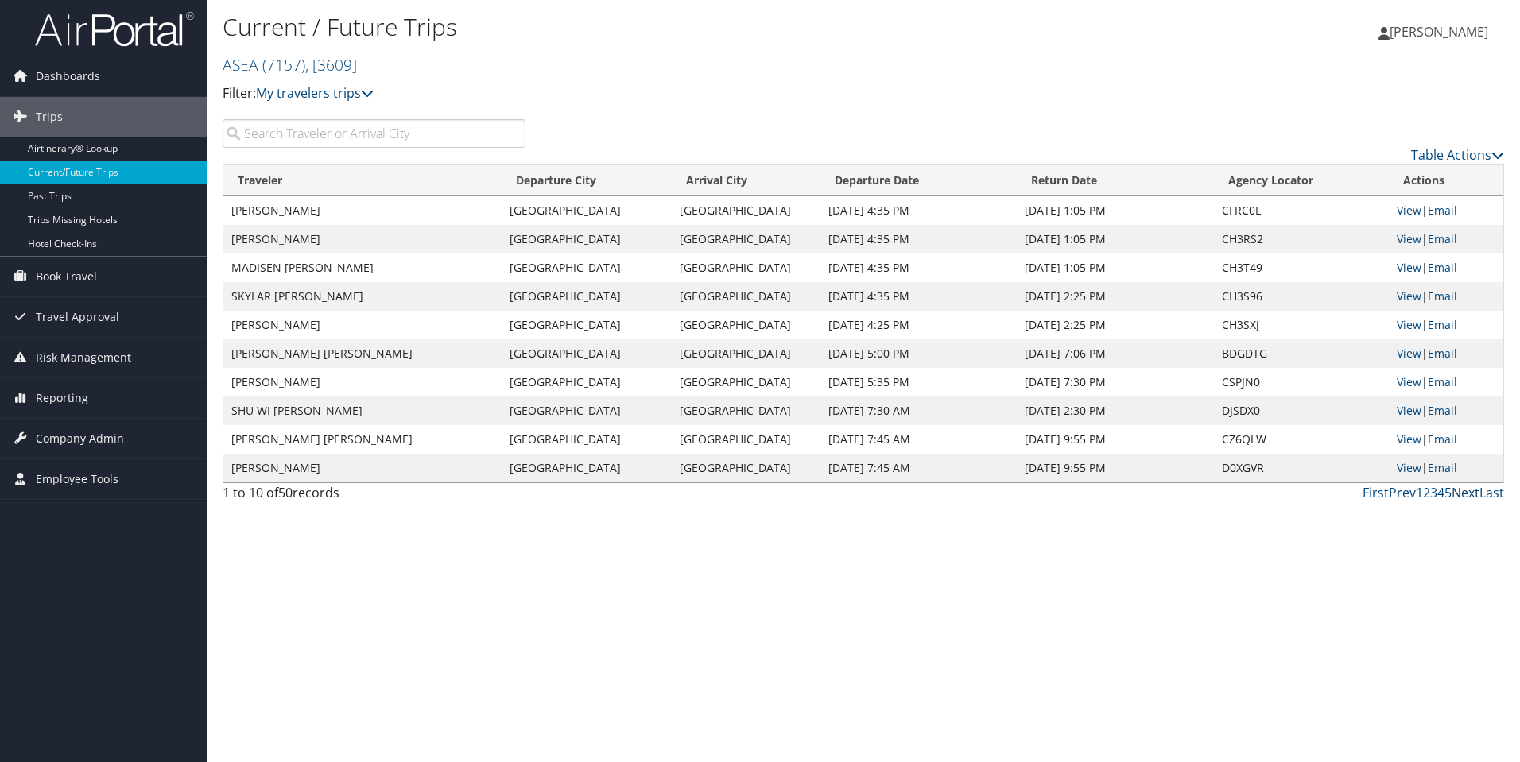 Image resolution: width=1520 pixels, height=762 pixels. I want to click on td: CSPJN0, so click(1302, 382).